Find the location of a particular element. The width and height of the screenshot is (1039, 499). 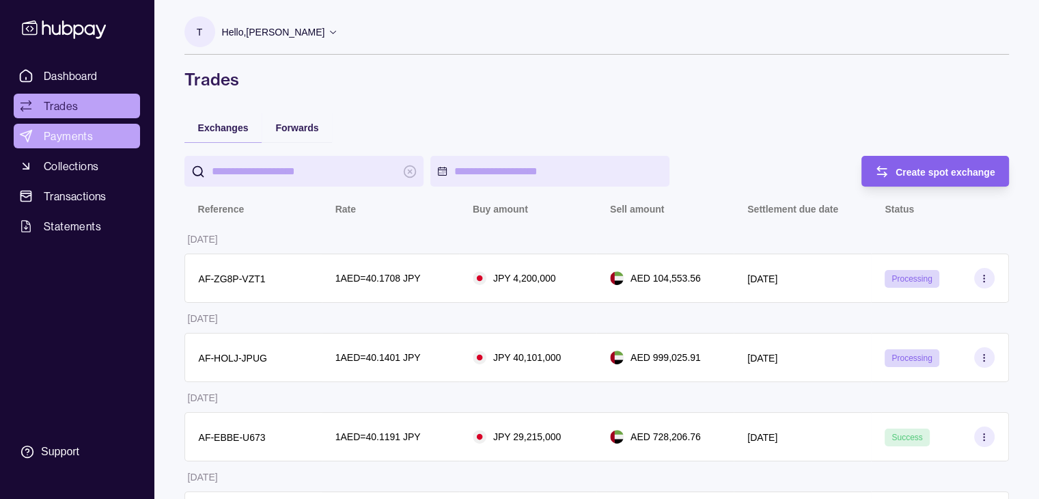

p: Buy amount is located at coordinates (500, 209).